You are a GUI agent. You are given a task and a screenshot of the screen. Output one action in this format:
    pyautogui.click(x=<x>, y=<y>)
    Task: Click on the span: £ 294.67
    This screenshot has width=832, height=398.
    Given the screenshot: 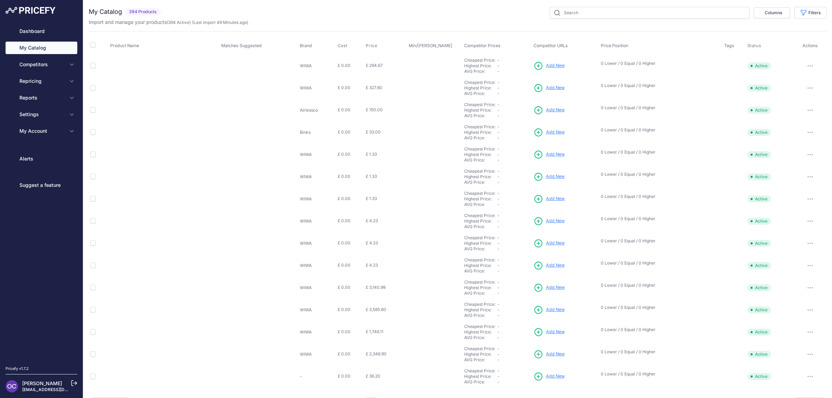 What is the action you would take?
    pyautogui.click(x=374, y=65)
    